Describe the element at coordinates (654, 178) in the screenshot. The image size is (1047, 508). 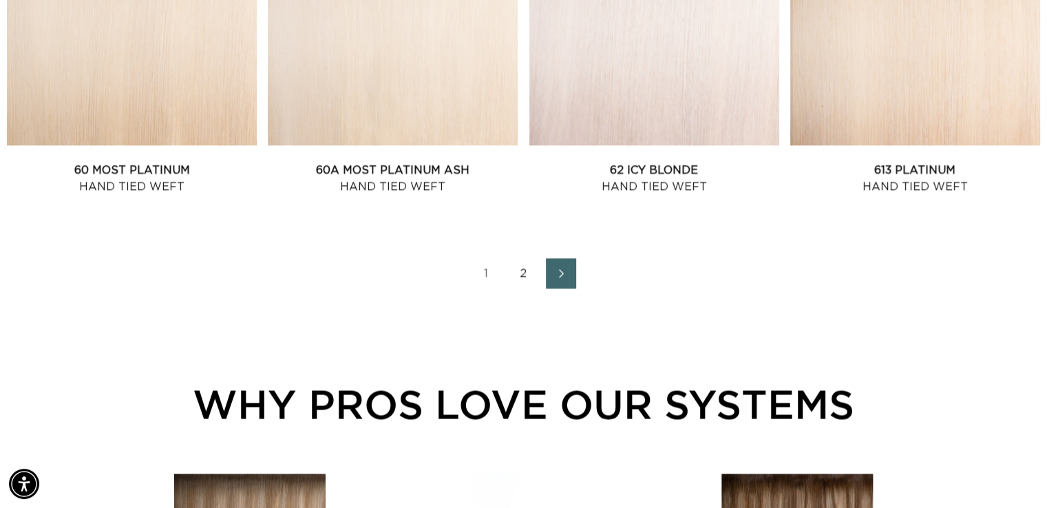
I see `a: 62 Icy Blonde Hand Tied Weft` at that location.